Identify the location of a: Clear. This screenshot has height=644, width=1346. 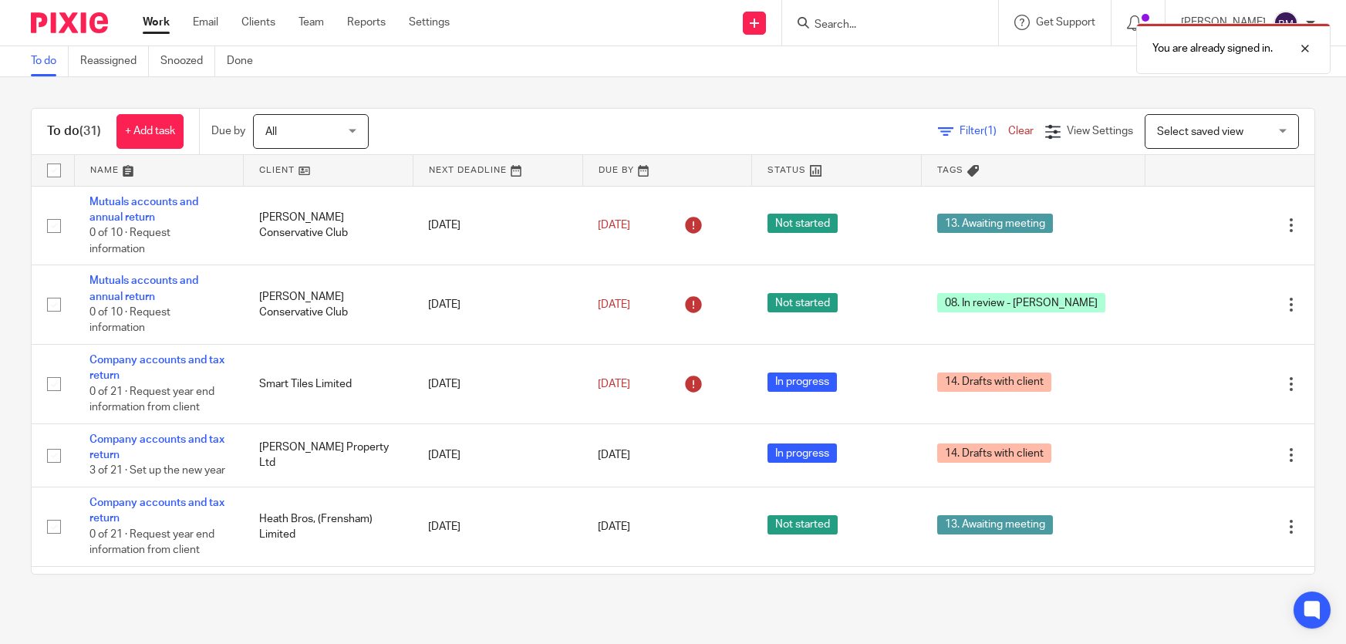
(1021, 131).